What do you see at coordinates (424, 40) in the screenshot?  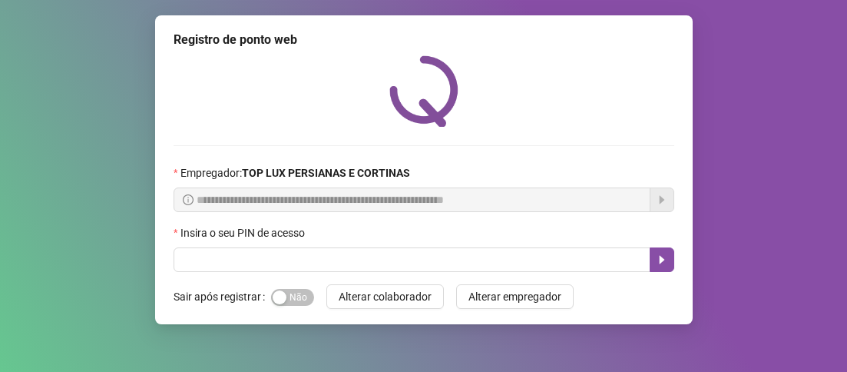 I see `div: Registro de ponto web` at bounding box center [424, 40].